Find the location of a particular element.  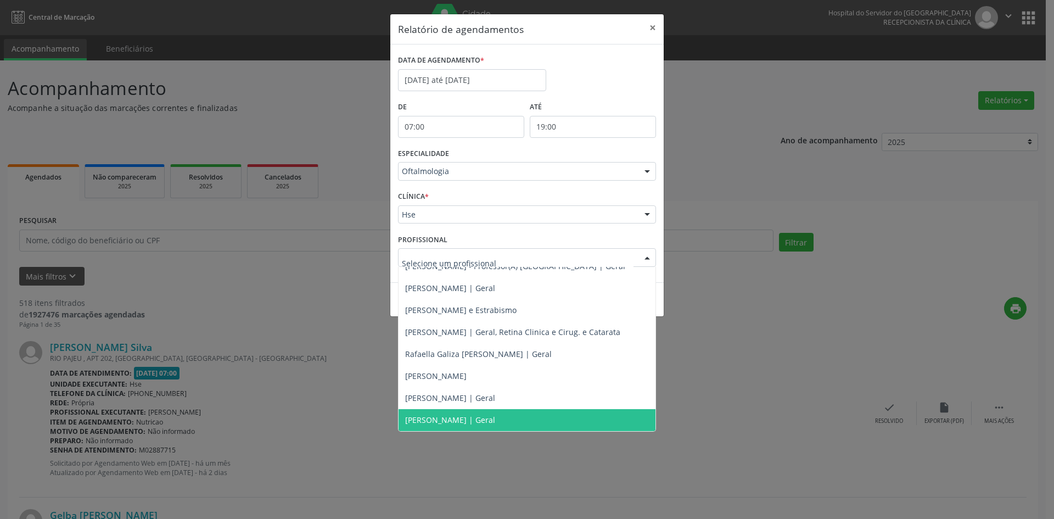

label: DATA DE AGENDAMENTO is located at coordinates (441, 60).